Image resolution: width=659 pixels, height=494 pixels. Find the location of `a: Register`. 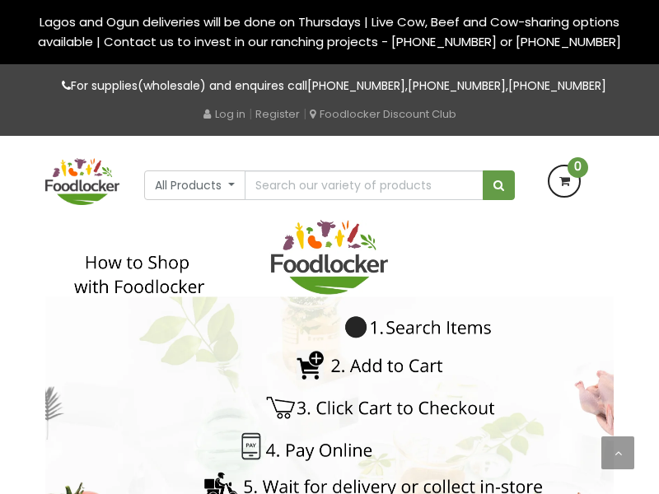

a: Register is located at coordinates (278, 114).